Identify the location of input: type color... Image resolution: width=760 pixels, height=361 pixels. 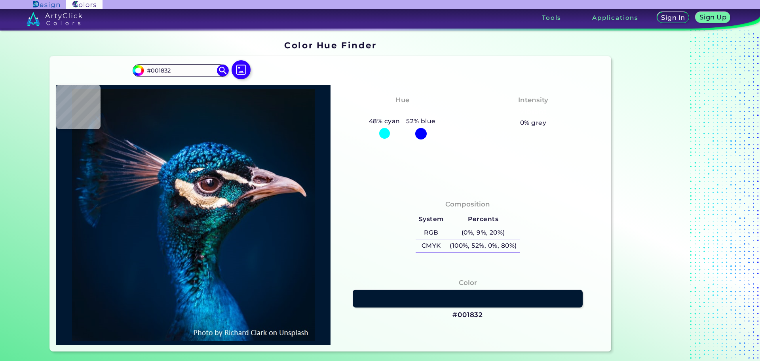
(181, 70).